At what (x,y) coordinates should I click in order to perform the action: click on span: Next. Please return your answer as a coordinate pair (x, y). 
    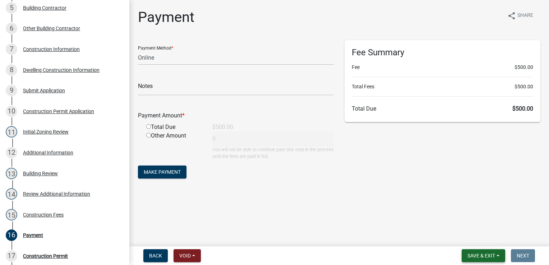
    Looking at the image, I should click on (523, 256).